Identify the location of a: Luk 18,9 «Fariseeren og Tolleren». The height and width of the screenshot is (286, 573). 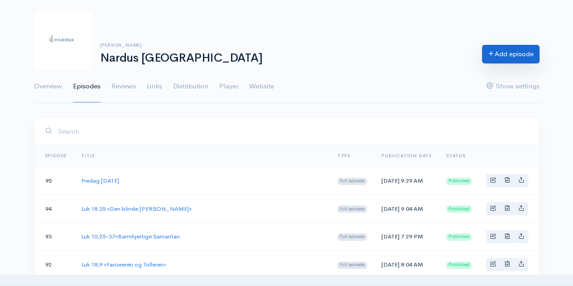
(124, 264).